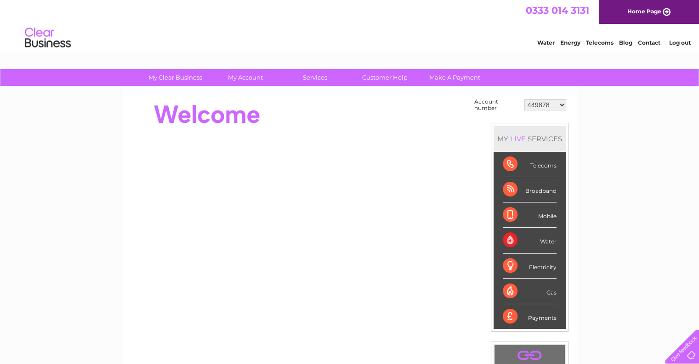  What do you see at coordinates (530, 266) in the screenshot?
I see `div: Electricity` at bounding box center [530, 266].